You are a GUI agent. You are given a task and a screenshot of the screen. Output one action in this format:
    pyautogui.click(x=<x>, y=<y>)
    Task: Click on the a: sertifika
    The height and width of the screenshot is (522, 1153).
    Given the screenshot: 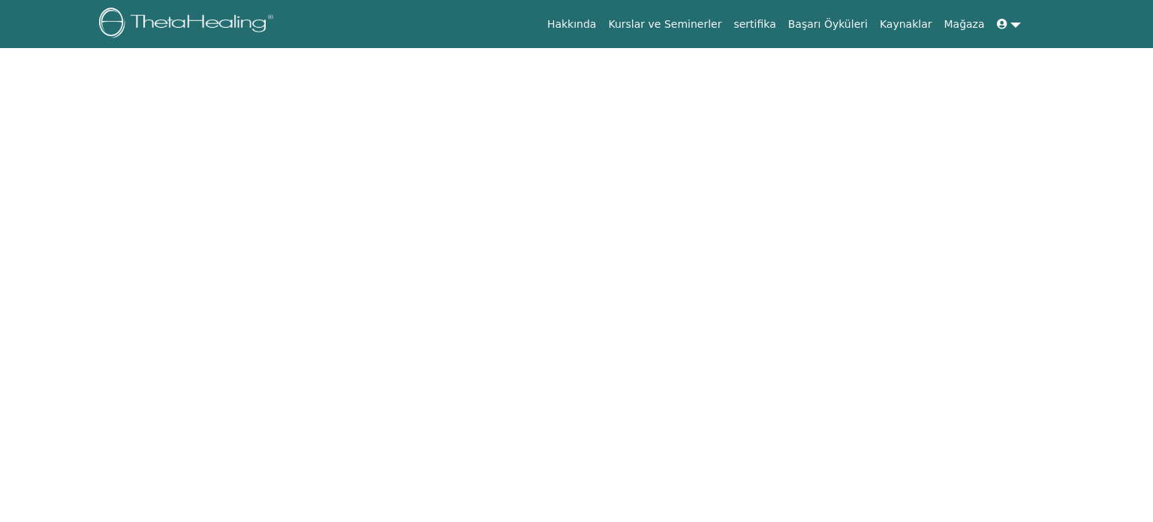 What is the action you would take?
    pyautogui.click(x=754, y=24)
    